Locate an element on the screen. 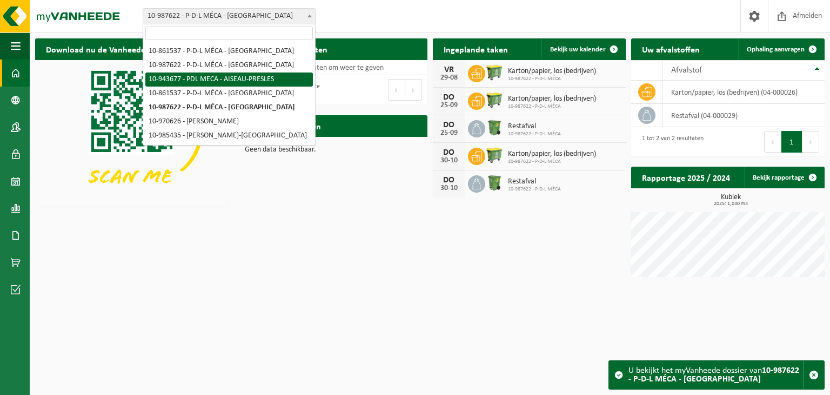 This screenshot has height=395, width=830. p: Geen data beschikbaar. is located at coordinates (331, 150).